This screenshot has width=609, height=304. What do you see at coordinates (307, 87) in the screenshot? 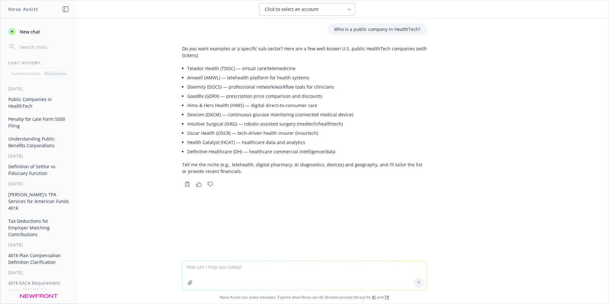
I see `li: Doximity (DOCS) — professional network/workflow tools for clinicians` at bounding box center [307, 87].